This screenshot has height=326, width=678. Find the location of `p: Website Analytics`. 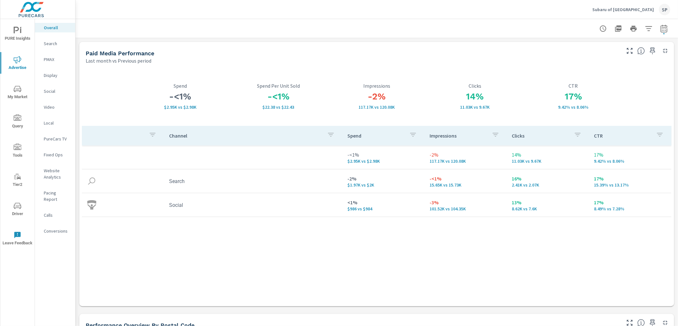

p: Website Analytics is located at coordinates (57, 174).